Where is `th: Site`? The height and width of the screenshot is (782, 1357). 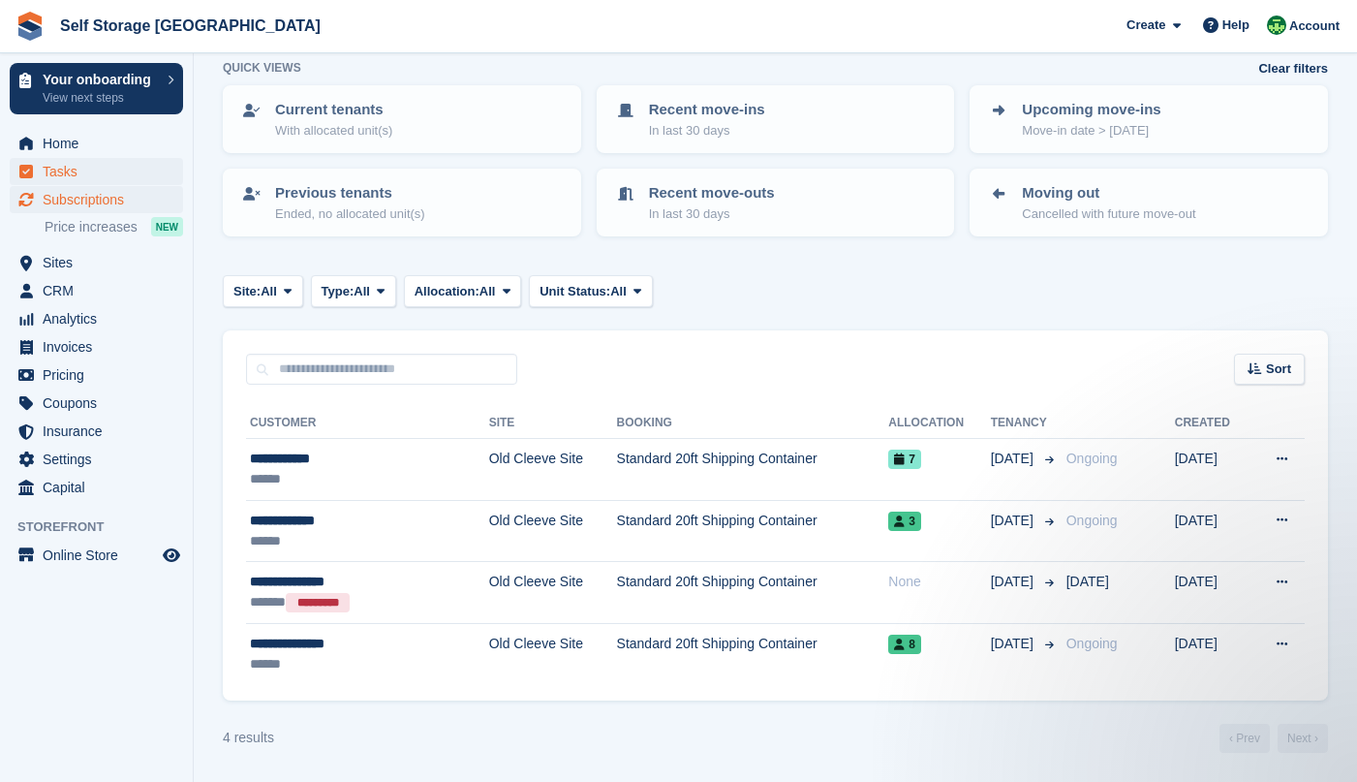
th: Site is located at coordinates (553, 423).